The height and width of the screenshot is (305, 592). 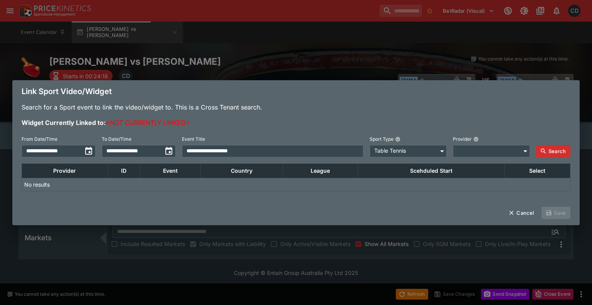 I want to click on p: Event Title, so click(x=193, y=139).